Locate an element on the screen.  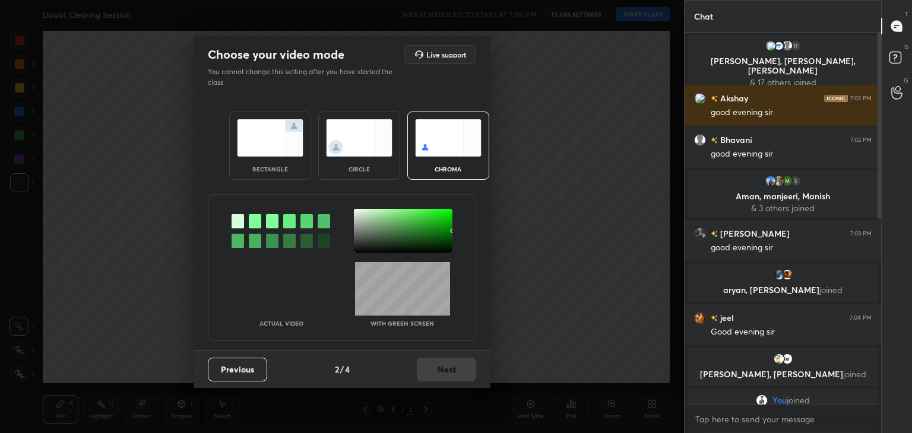
img: 0e3bafecc68744ada20eb5be548413a3.jpg is located at coordinates (779, 46).